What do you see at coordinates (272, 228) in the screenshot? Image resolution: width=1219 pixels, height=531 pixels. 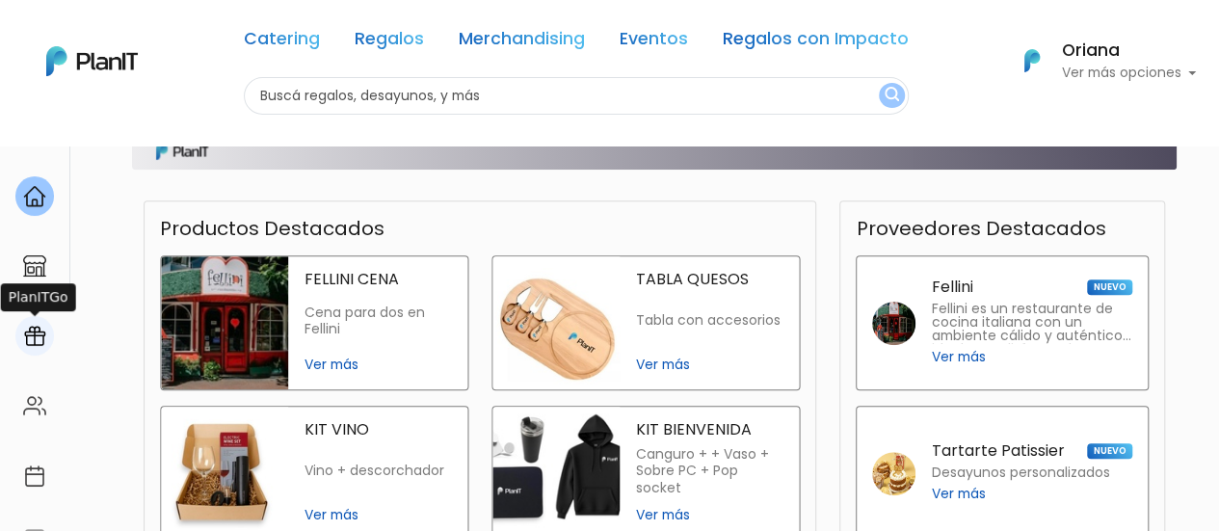 I see `h3: Productos Destacados` at bounding box center [272, 228].